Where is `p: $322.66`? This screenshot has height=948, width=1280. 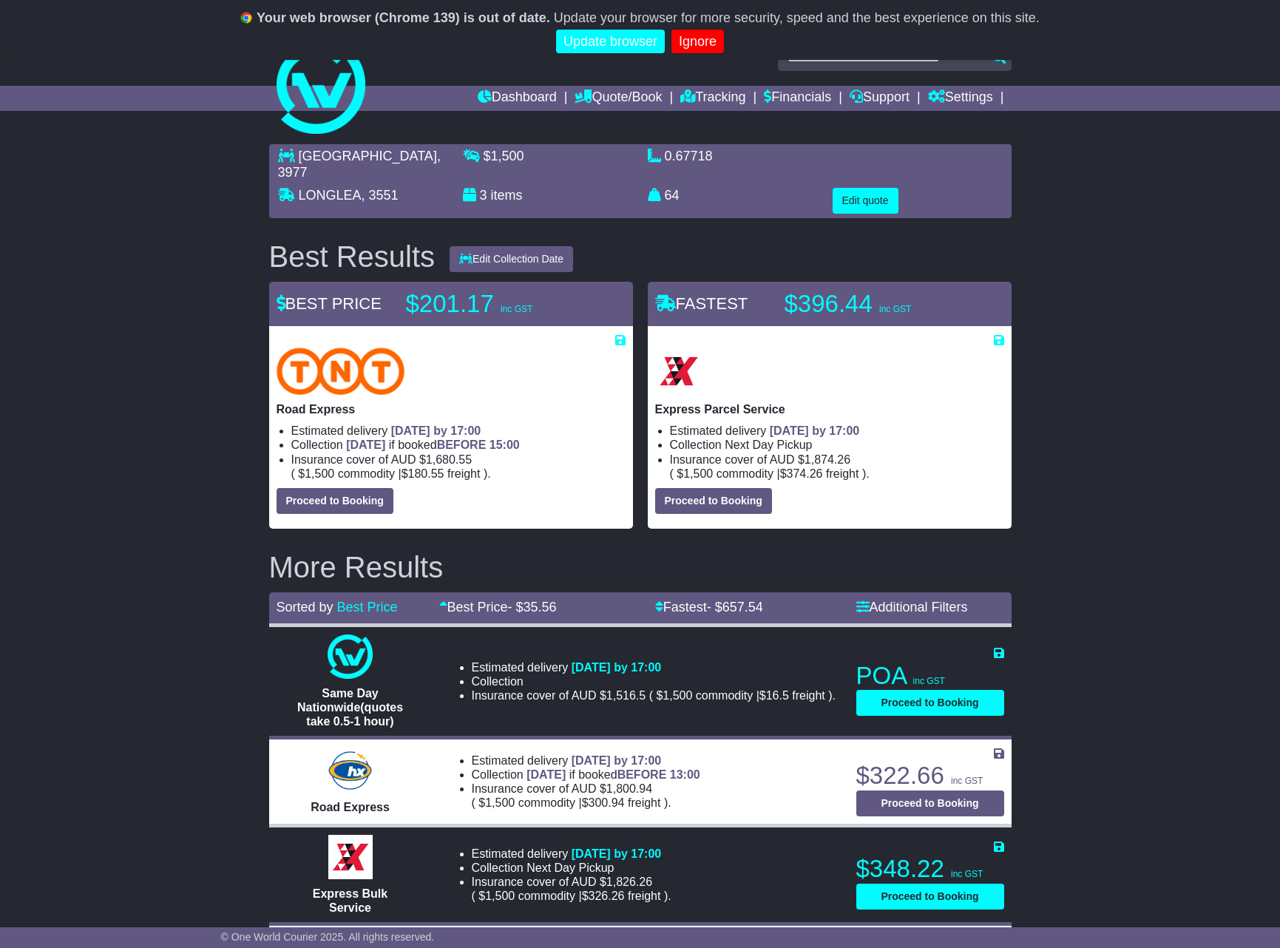 p: $322.66 is located at coordinates (930, 776).